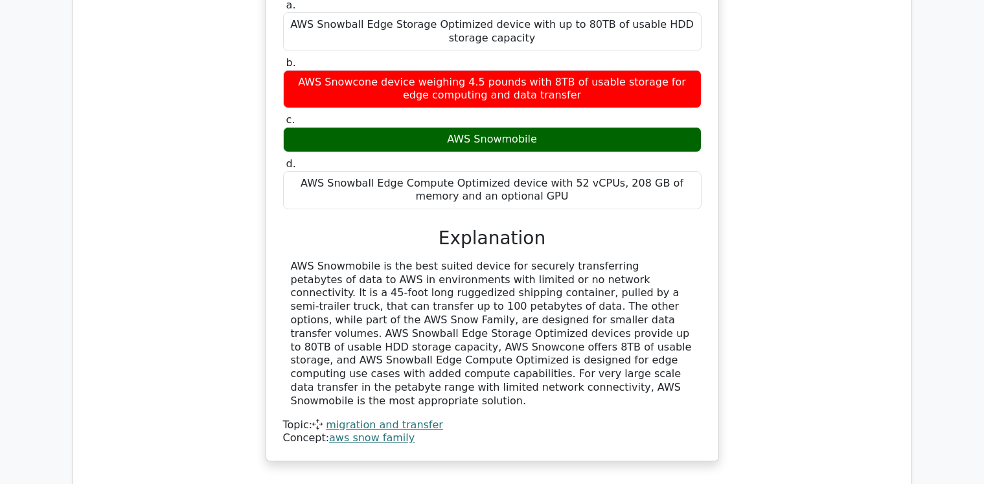  I want to click on span: d., so click(291, 163).